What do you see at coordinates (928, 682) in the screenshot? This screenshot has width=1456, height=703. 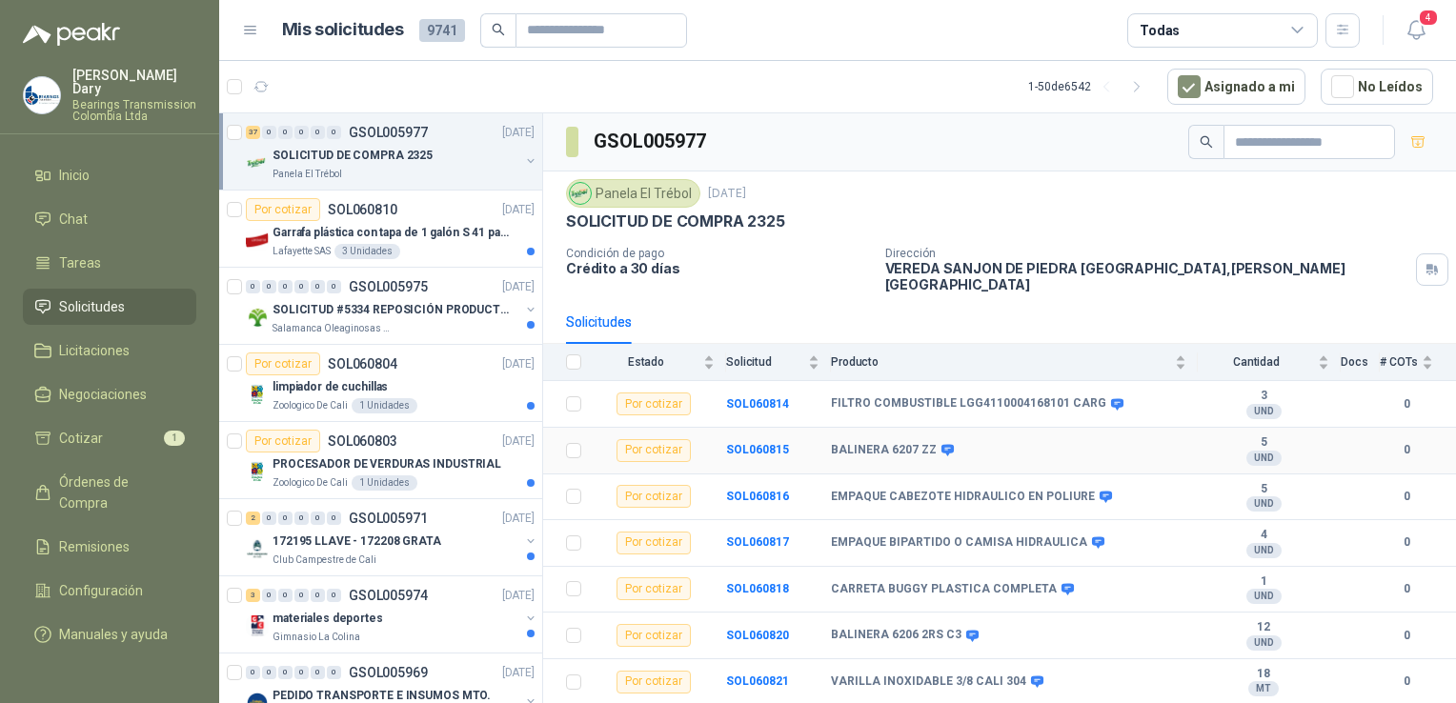 I see `b: VARILLA INOXIDABLE 3/8 CALI 304` at bounding box center [928, 682].